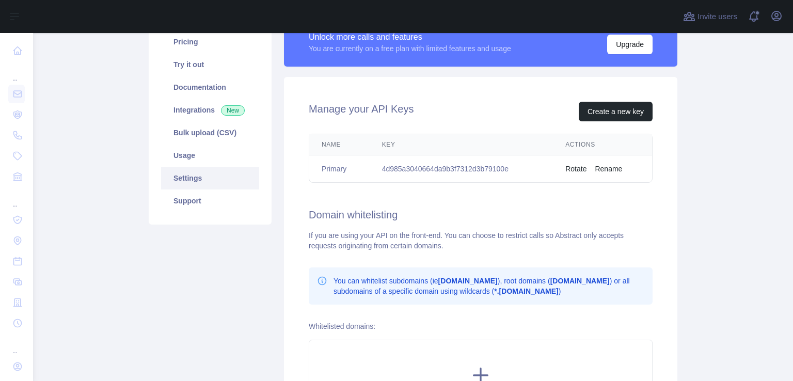 This screenshot has height=381, width=793. What do you see at coordinates (489, 286) in the screenshot?
I see `p: You can whitelist subdomains (ie ), root domains ( ) or all subdomains of a specific domain using...` at bounding box center [489, 286].